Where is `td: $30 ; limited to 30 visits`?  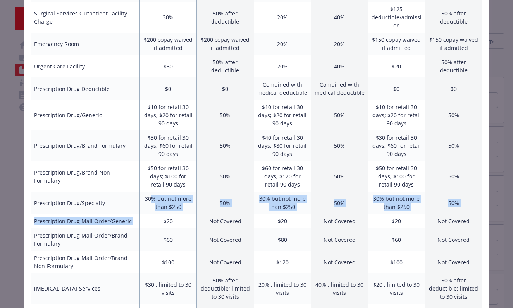 td: $30 ; limited to 30 visits is located at coordinates (168, 289).